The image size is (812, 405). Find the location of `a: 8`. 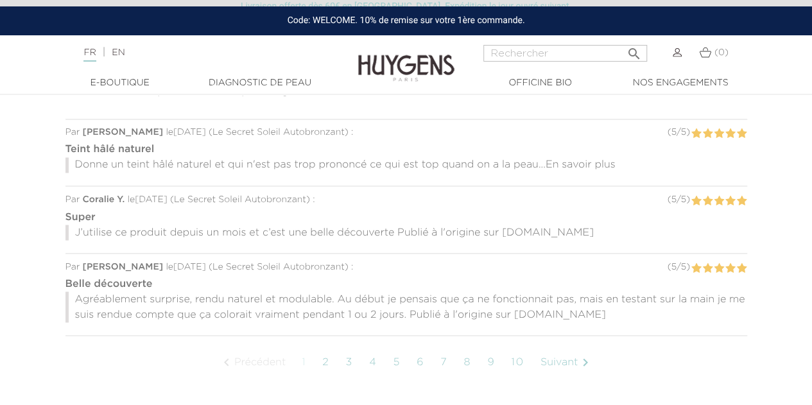

a: 8 is located at coordinates (467, 362).